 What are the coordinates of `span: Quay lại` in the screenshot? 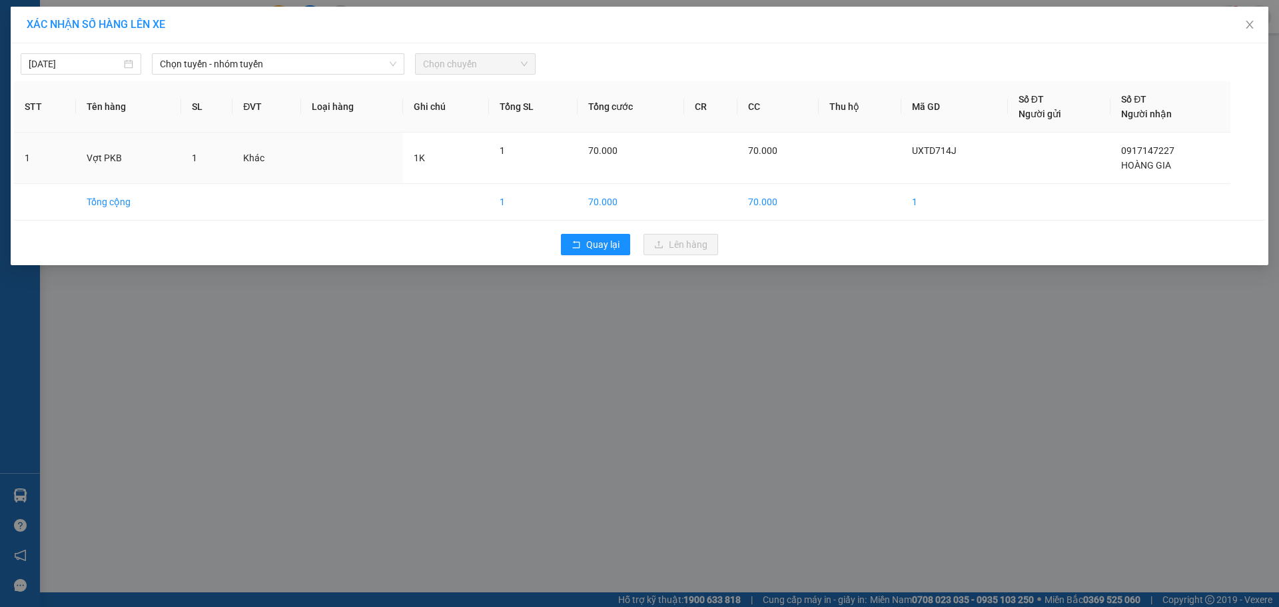 It's located at (603, 244).